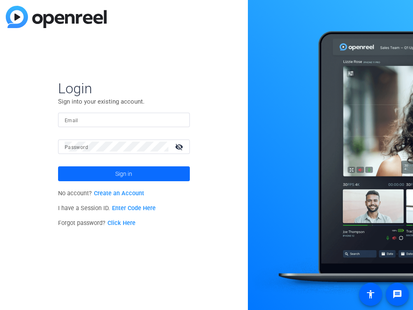  Describe the element at coordinates (76, 147) in the screenshot. I see `mat-label: Password` at that location.